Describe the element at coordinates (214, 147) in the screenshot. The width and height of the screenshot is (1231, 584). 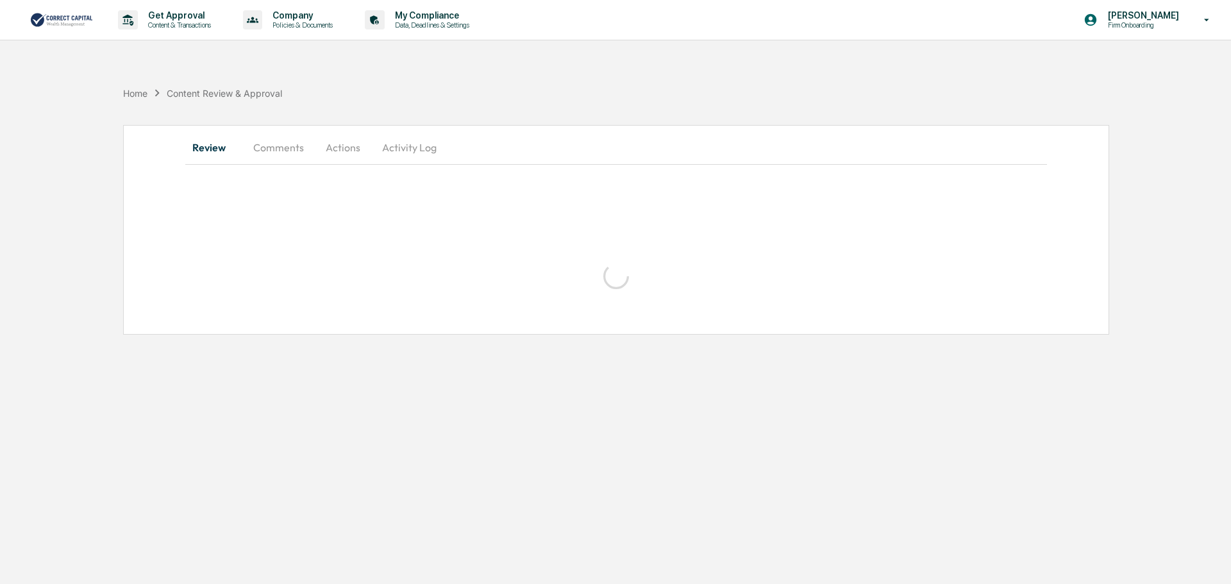
I see `button: Review` at that location.